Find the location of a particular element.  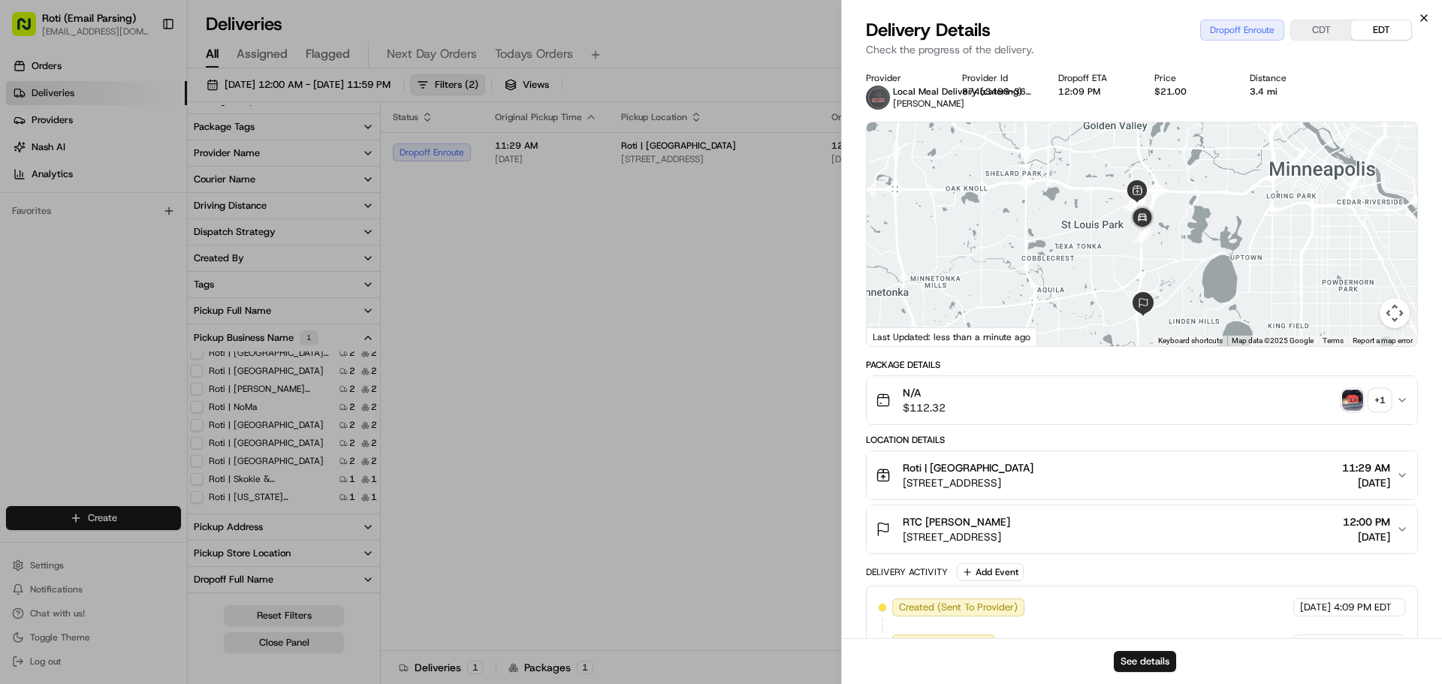

p: Check the progress of the delivery. is located at coordinates (1141, 50).